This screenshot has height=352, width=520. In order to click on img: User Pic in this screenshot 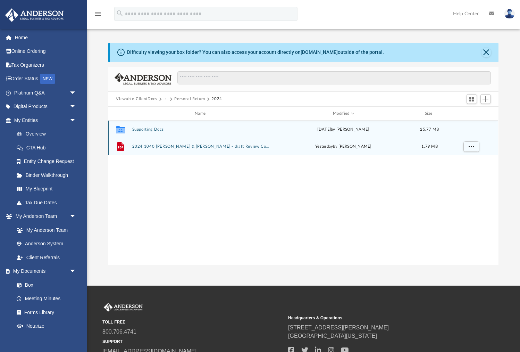, I will do `click(510, 14)`.